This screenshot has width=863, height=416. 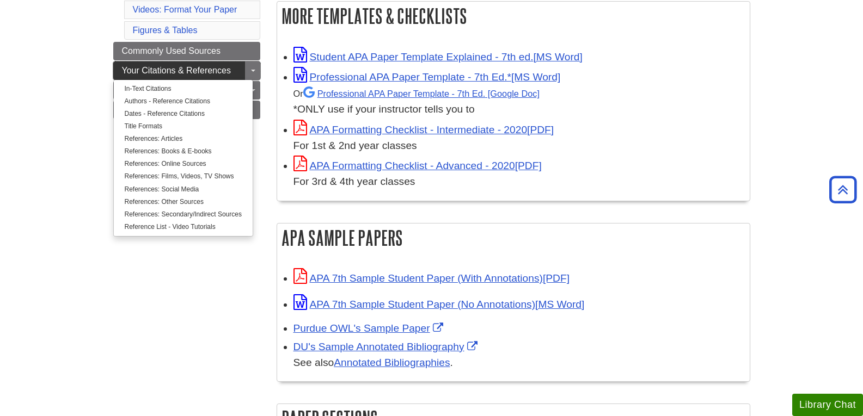 What do you see at coordinates (183, 164) in the screenshot?
I see `a: References: Online Sources` at bounding box center [183, 164].